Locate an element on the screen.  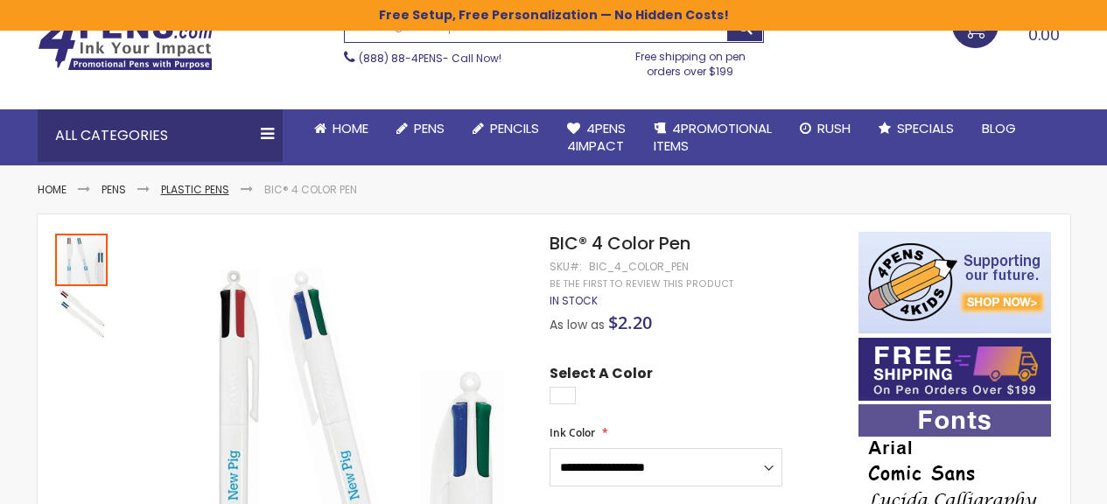
span: Select A Color is located at coordinates (601, 375).